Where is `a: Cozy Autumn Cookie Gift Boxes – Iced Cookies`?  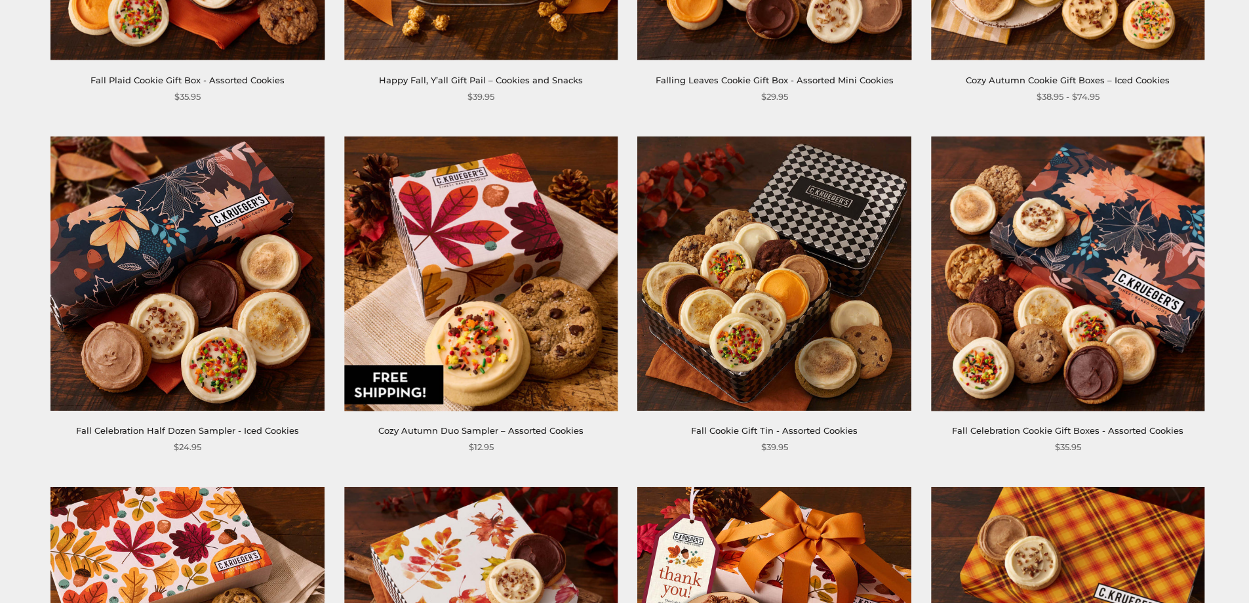
a: Cozy Autumn Cookie Gift Boxes – Iced Cookies is located at coordinates (1067, 80).